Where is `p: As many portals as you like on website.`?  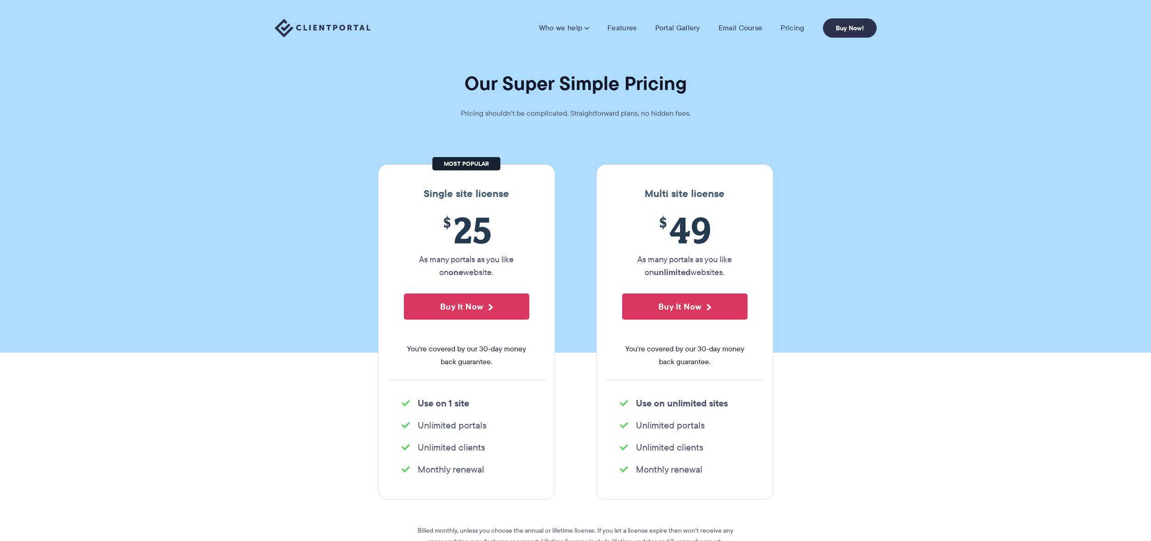
p: As many portals as you like on website. is located at coordinates (466, 266).